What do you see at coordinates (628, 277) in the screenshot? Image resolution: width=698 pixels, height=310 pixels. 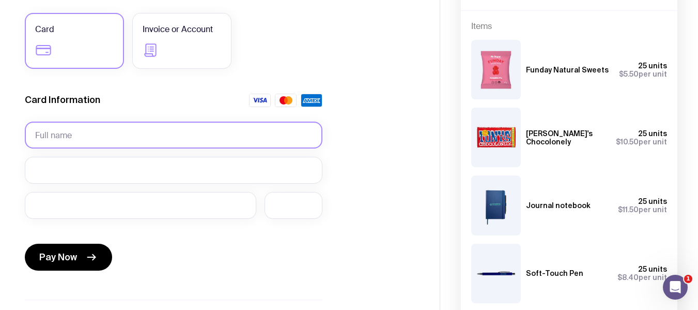 I see `span: $8.40` at bounding box center [628, 277].